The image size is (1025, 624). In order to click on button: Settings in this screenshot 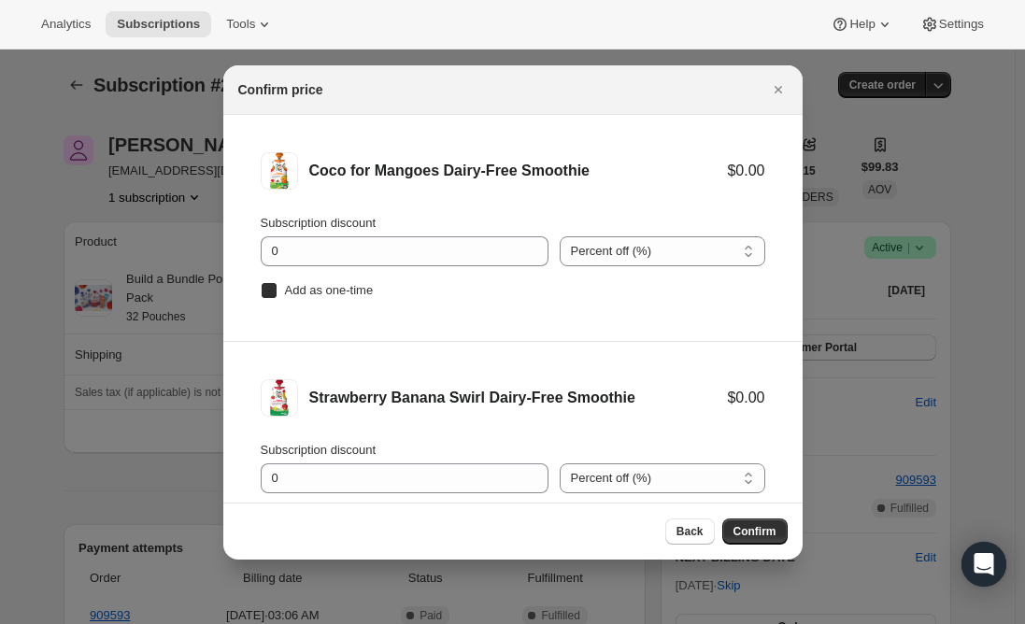, I will do `click(952, 24)`.